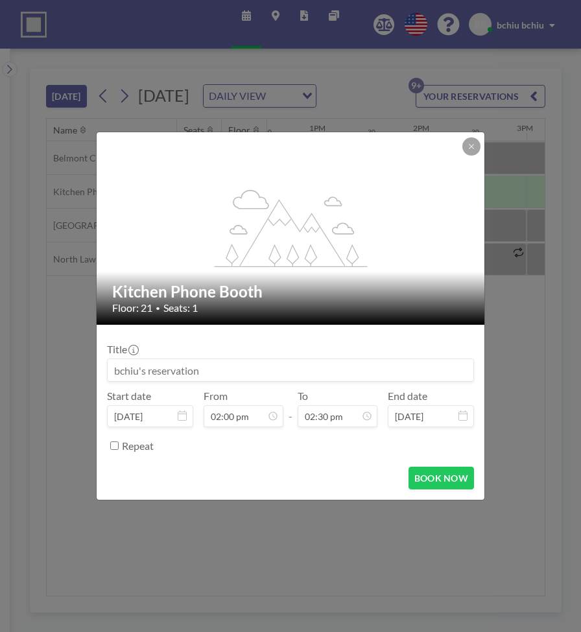 The width and height of the screenshot is (581, 632). Describe the element at coordinates (122, 349) in the screenshot. I see `label: Title` at that location.